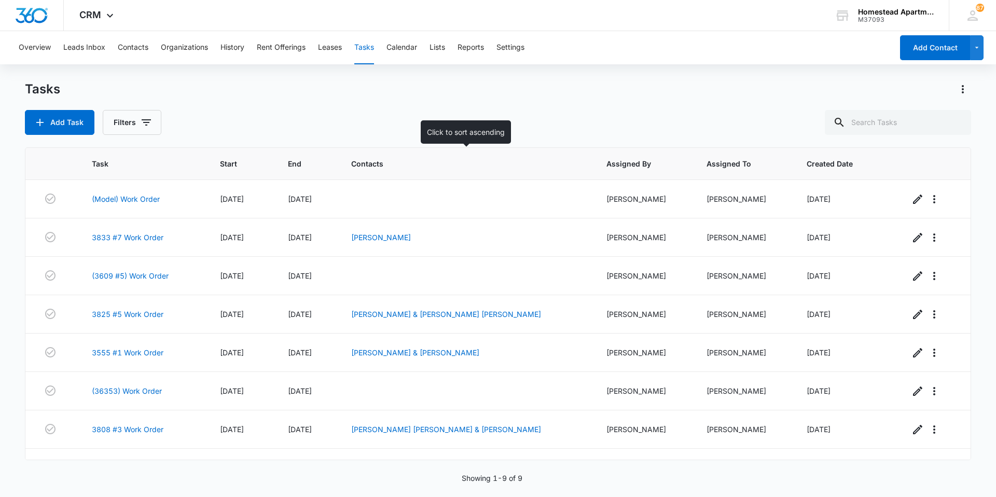 Image resolution: width=996 pixels, height=497 pixels. I want to click on button: Settings, so click(510, 48).